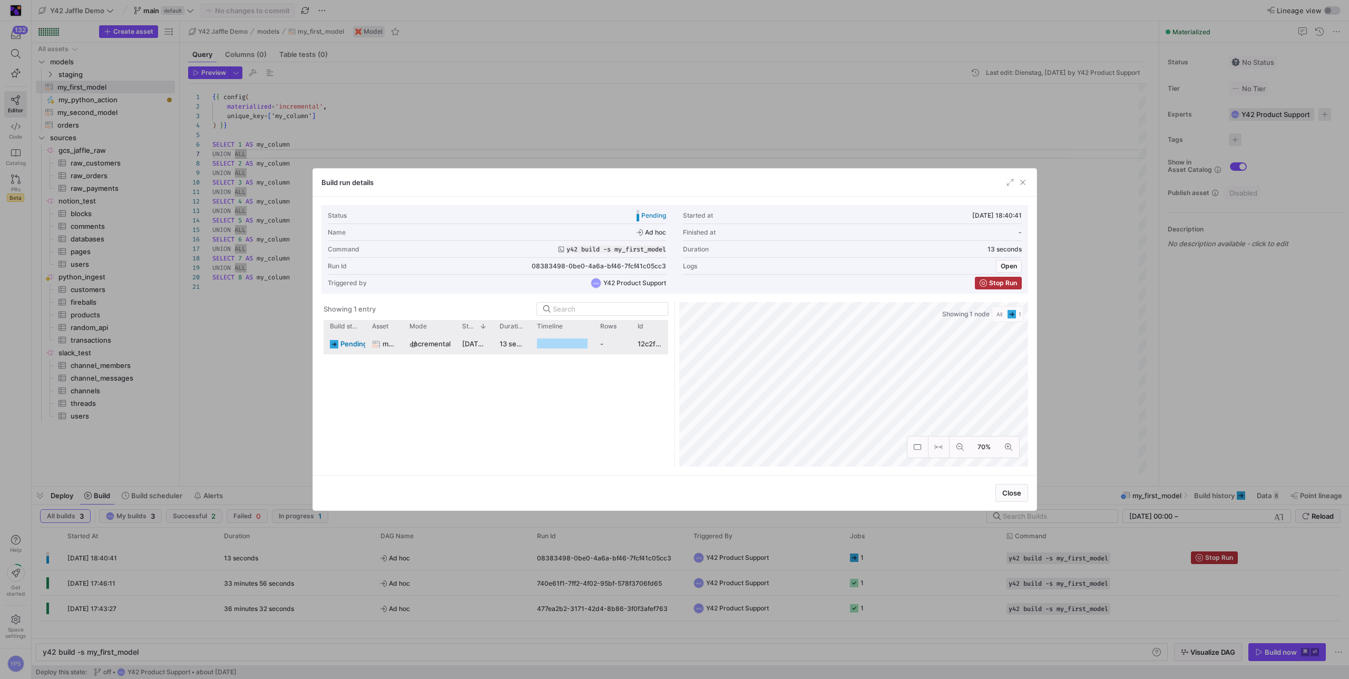 The width and height of the screenshot is (1349, 679). What do you see at coordinates (634, 283) in the screenshot?
I see `span: Y42 Product Support` at bounding box center [634, 283].